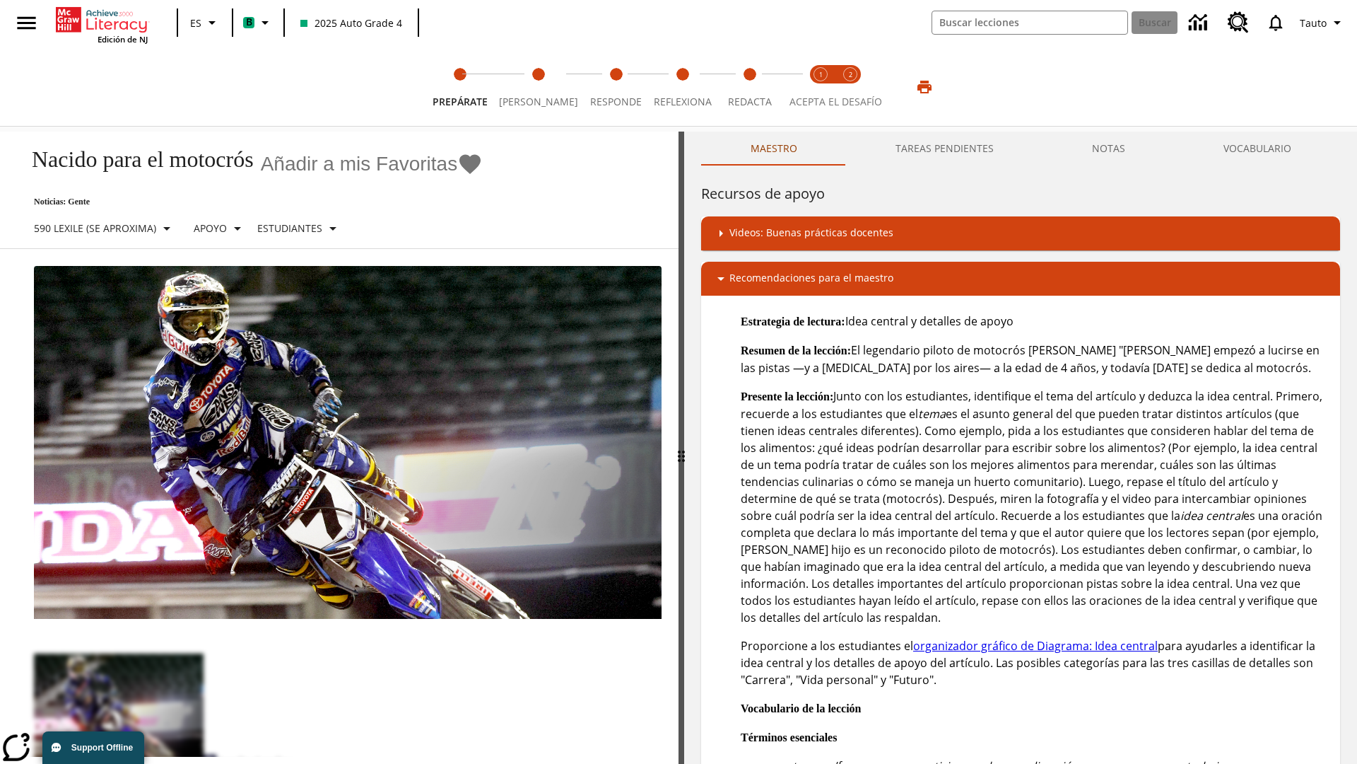  What do you see at coordinates (812, 233) in the screenshot?
I see `p: Videos: Buenas prácticas docentes` at bounding box center [812, 233].